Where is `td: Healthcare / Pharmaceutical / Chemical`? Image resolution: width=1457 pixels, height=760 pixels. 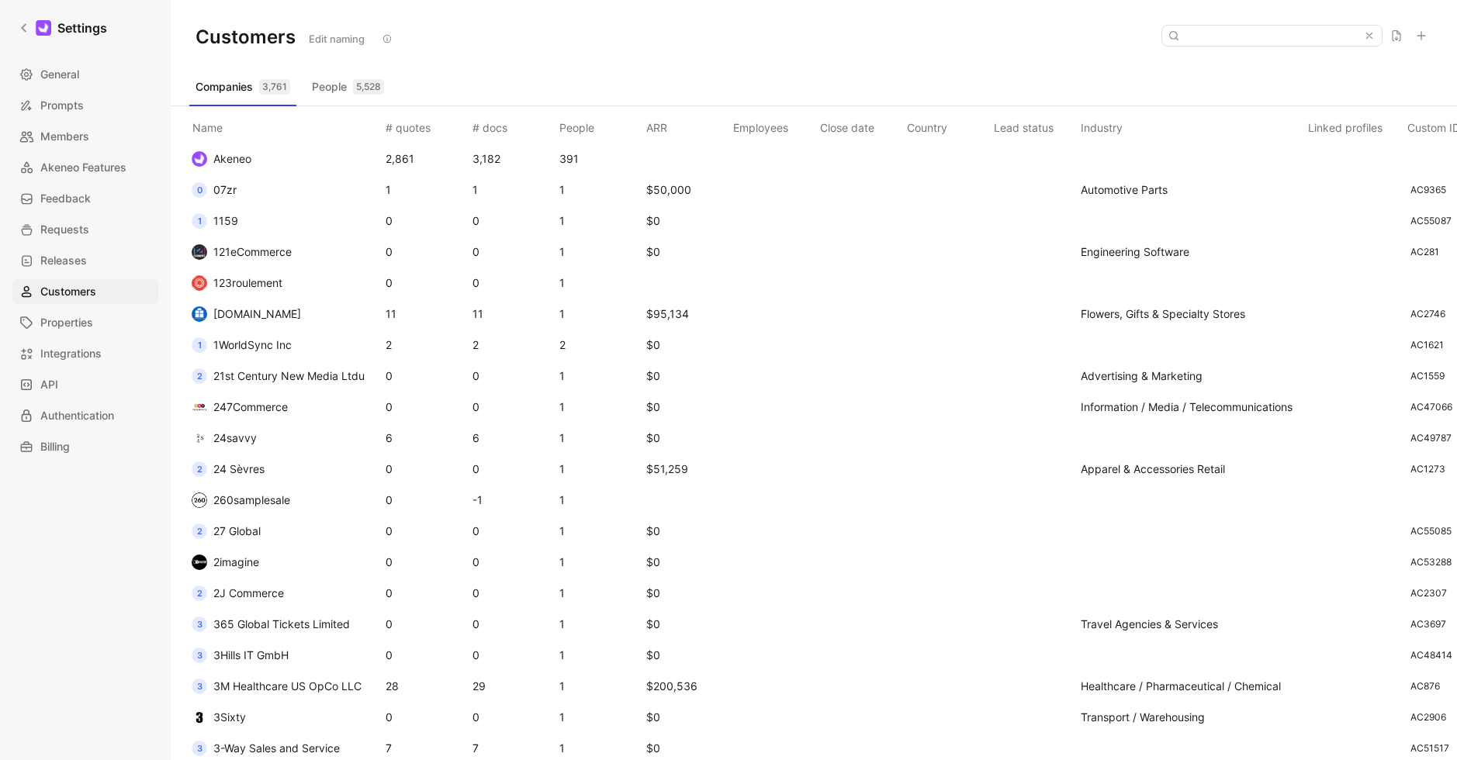 td: Healthcare / Pharmaceutical / Chemical is located at coordinates (1191, 687).